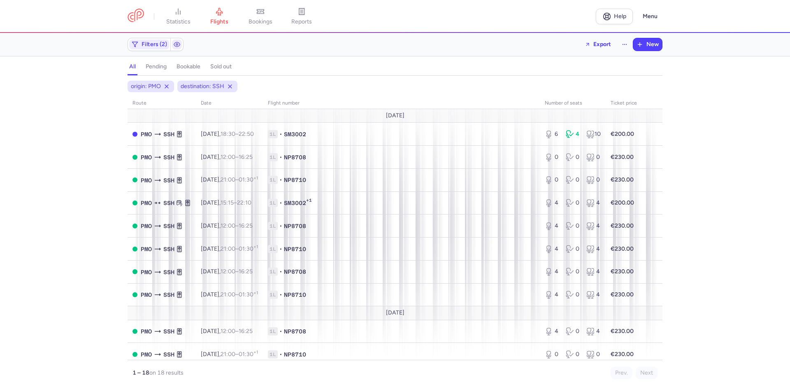 This screenshot has height=389, width=790. Describe the element at coordinates (620, 16) in the screenshot. I see `span: Help` at that location.